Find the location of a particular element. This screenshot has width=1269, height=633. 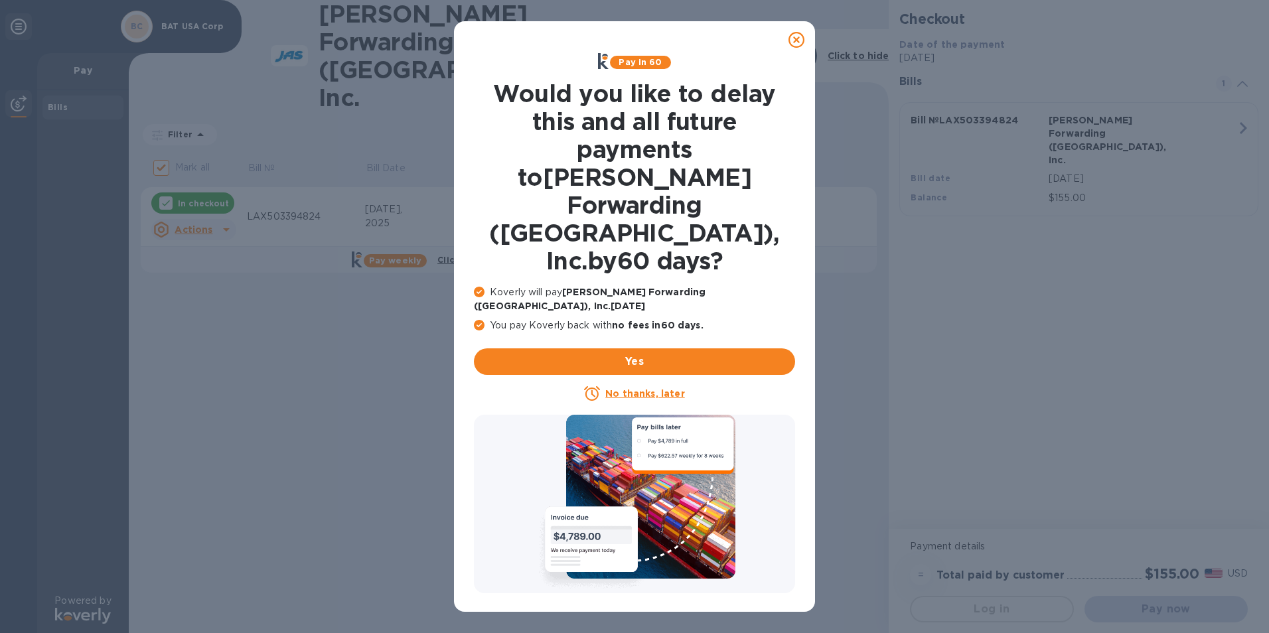

u: No thanks, later is located at coordinates (644, 394).